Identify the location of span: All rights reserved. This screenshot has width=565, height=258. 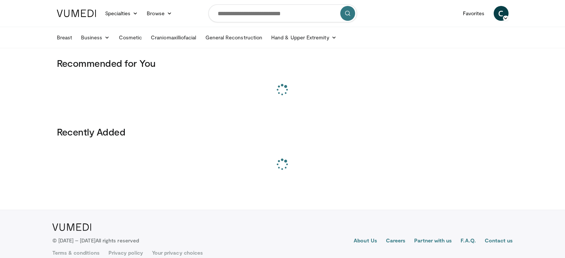
(117, 241).